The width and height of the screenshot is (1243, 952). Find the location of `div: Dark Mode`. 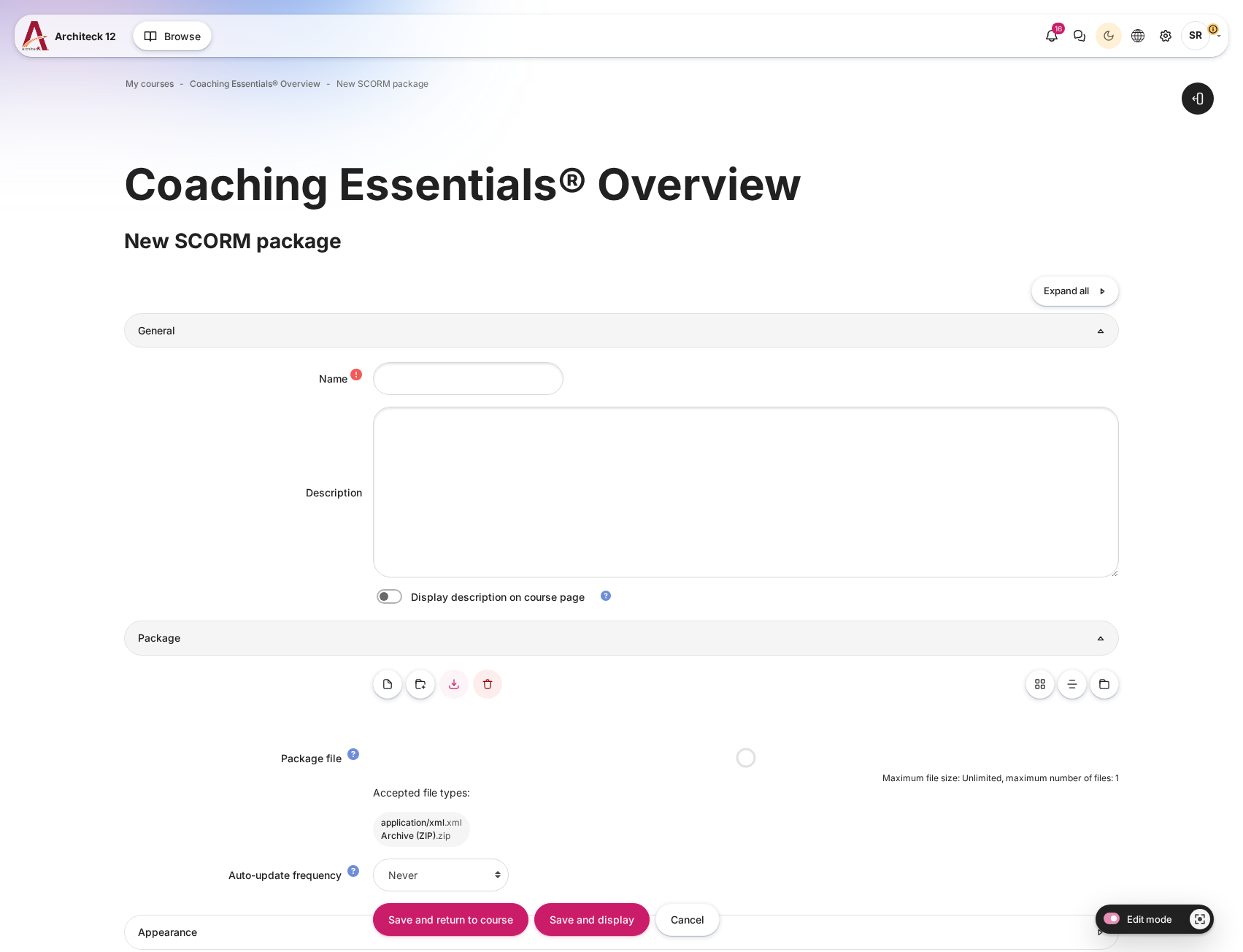

div: Dark Mode is located at coordinates (1109, 36).